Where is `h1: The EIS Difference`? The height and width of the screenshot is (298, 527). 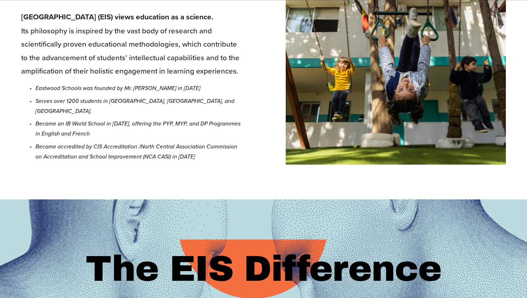 h1: The EIS Difference is located at coordinates (264, 269).